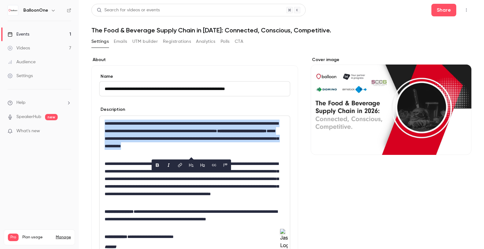 The height and width of the screenshot is (249, 484). What do you see at coordinates (63, 238) in the screenshot?
I see `a: Manage` at bounding box center [63, 238].